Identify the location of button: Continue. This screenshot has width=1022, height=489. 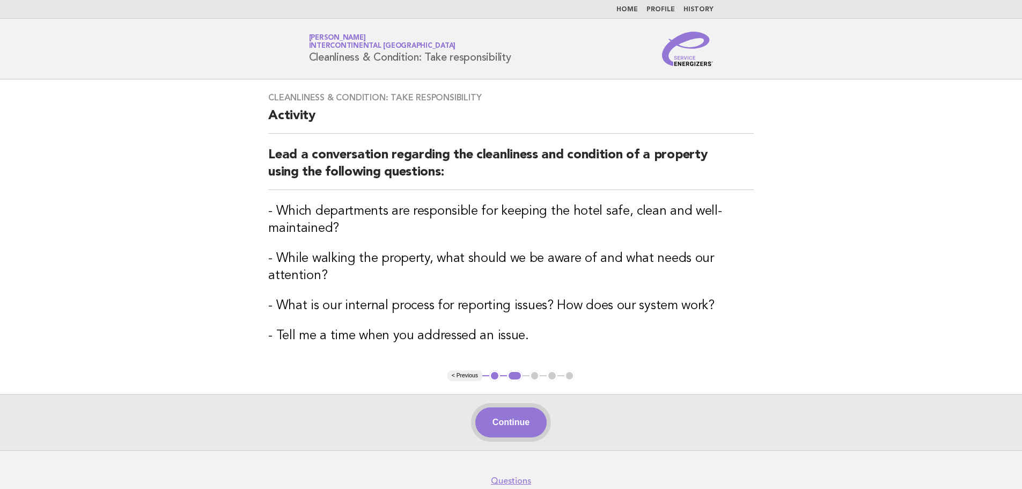
(511, 422).